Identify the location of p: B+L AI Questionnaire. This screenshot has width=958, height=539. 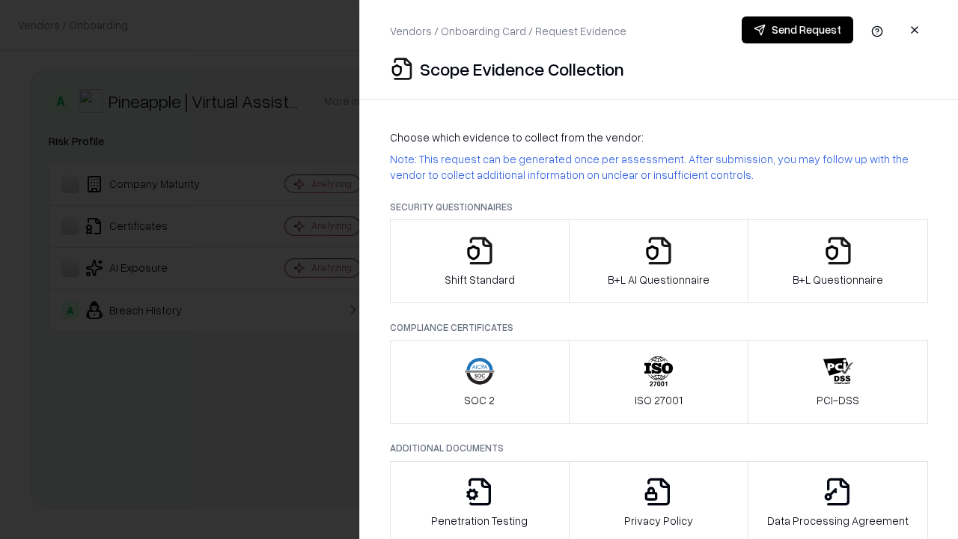
(658, 279).